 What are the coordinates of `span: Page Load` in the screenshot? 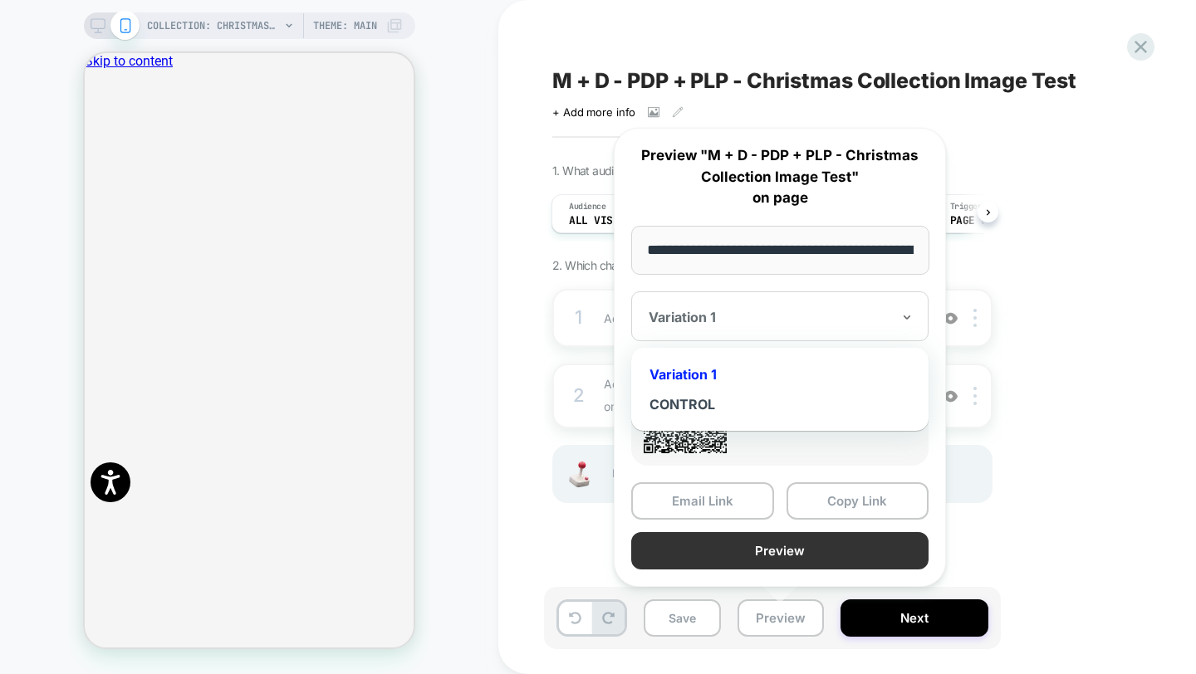 It's located at (978, 221).